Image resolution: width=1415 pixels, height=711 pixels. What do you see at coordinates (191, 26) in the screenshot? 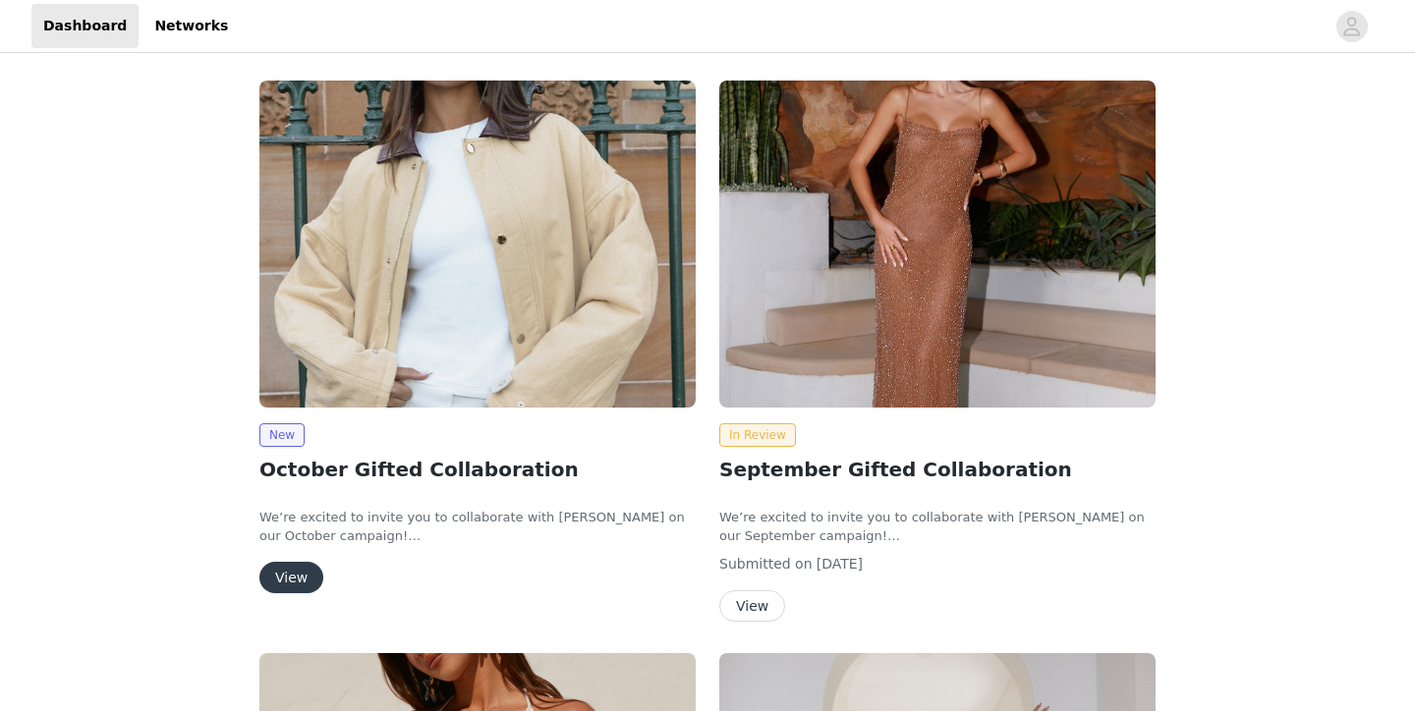
I see `a: Networks` at bounding box center [191, 26].